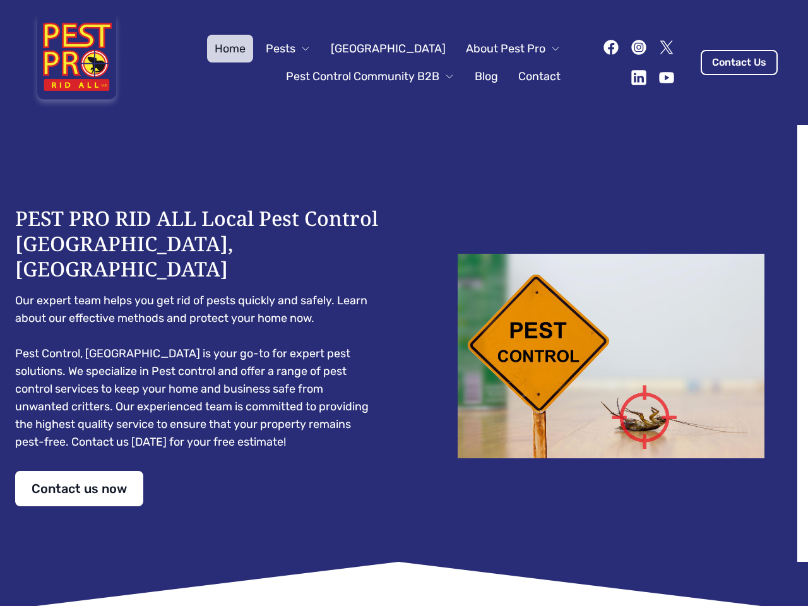 The image size is (808, 606). Describe the element at coordinates (362, 76) in the screenshot. I see `span: Pest Control Community B2B` at that location.